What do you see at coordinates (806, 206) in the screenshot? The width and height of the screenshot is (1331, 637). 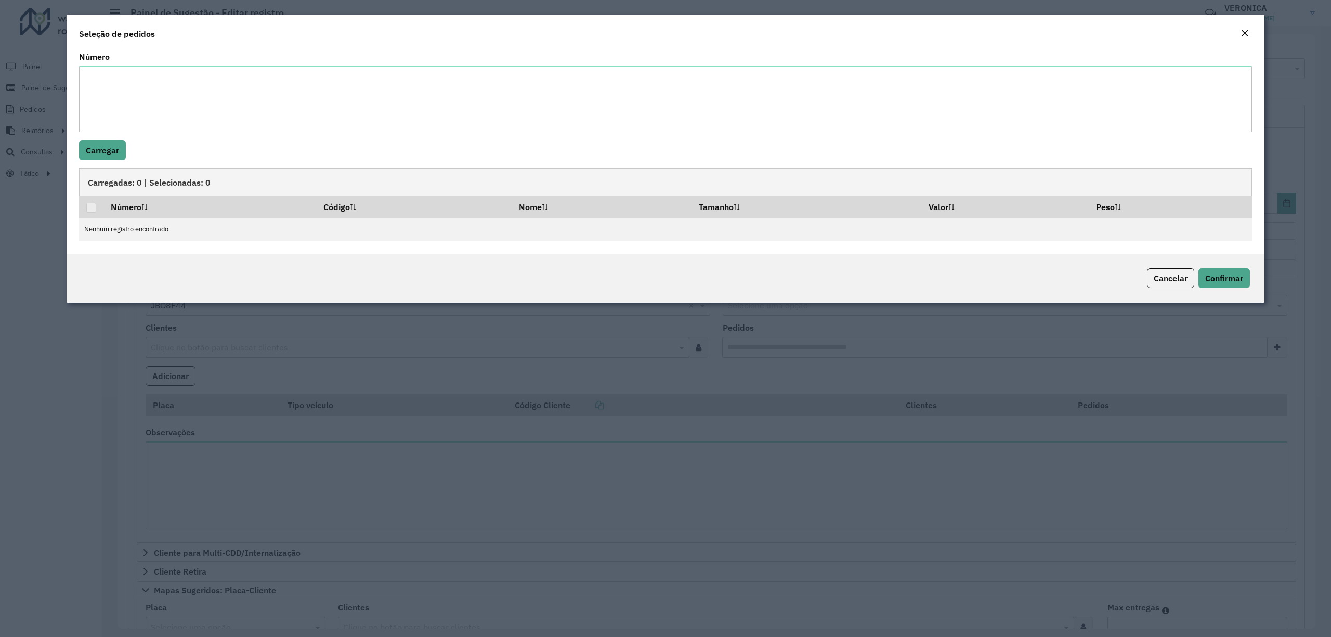 I see `th: Tamanho` at bounding box center [806, 206].